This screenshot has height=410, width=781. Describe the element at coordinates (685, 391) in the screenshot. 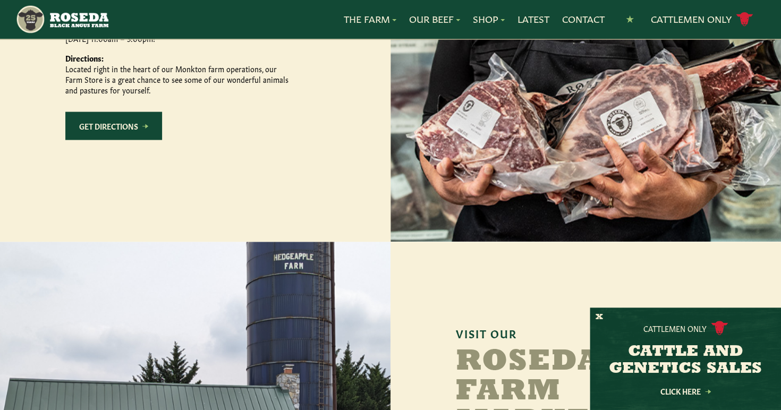

I see `a: Click Here` at that location.